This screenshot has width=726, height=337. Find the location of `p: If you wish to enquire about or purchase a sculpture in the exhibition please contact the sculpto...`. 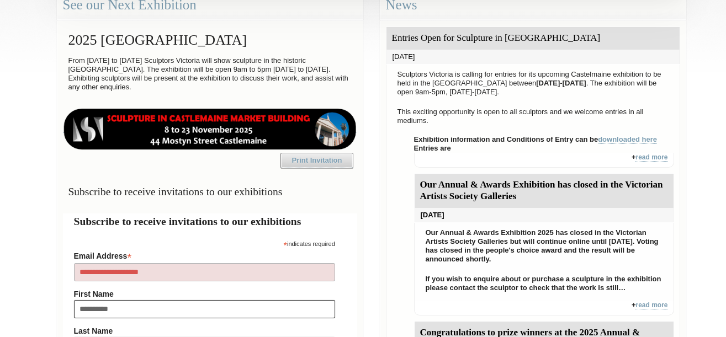

p: If you wish to enquire about or purchase a sculpture in the exhibition please contact the sculpto... is located at coordinates (544, 284).